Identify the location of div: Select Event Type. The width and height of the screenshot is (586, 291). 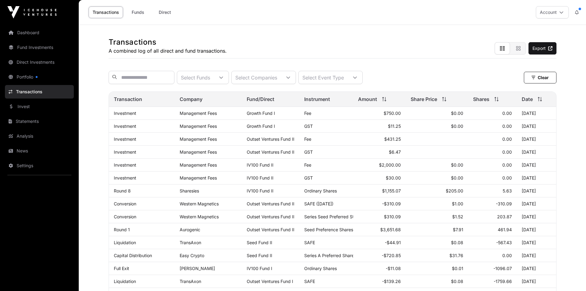
(323, 77).